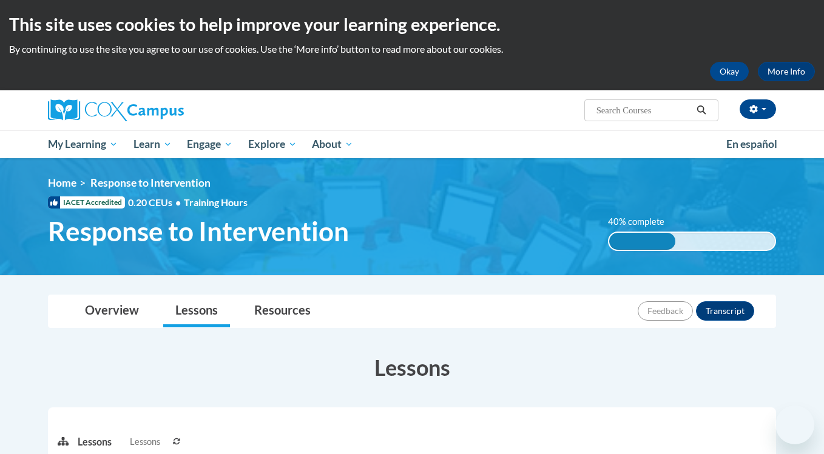  I want to click on label: 40% complete, so click(642, 222).